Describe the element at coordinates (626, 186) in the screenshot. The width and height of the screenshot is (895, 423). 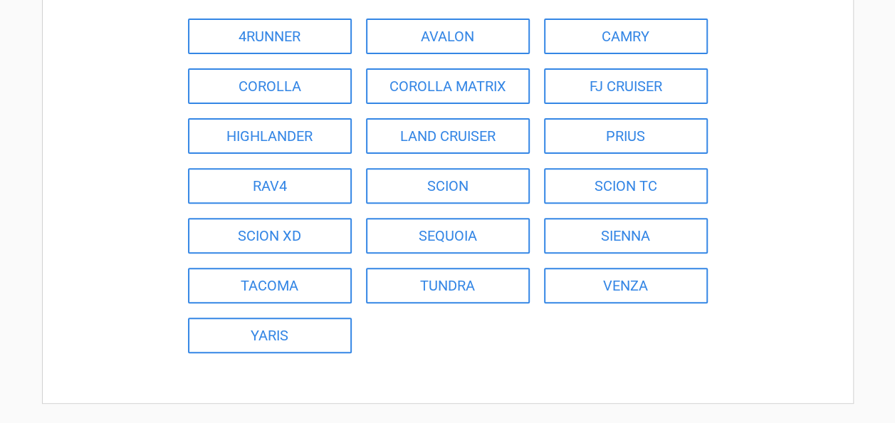
I see `a: SCION TC` at that location.